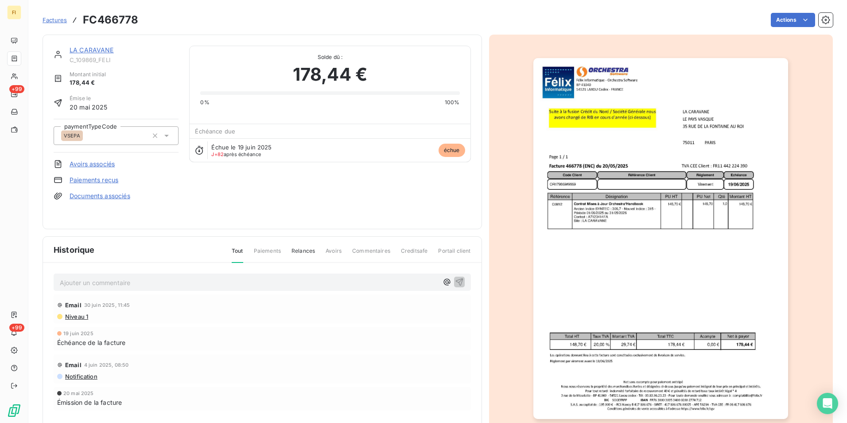 Image resolution: width=847 pixels, height=423 pixels. Describe the element at coordinates (92, 50) in the screenshot. I see `a: LA CARAVANE` at that location.